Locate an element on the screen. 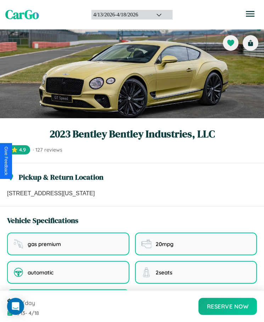 The width and height of the screenshot is (264, 322). span: 4 / 13 - 4 / 18 is located at coordinates (27, 313).